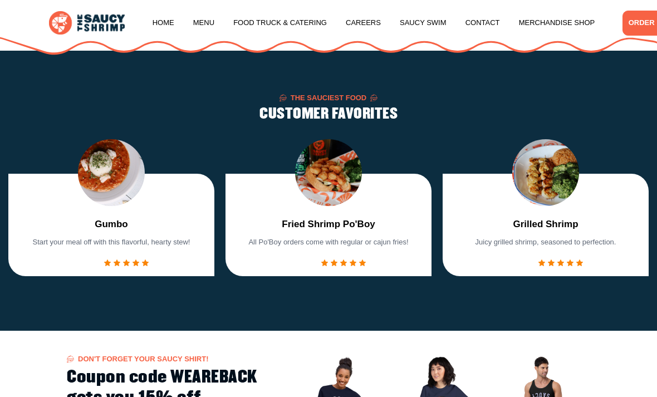 The image size is (657, 397). Describe the element at coordinates (280, 23) in the screenshot. I see `a: Food Truck & Catering` at that location.